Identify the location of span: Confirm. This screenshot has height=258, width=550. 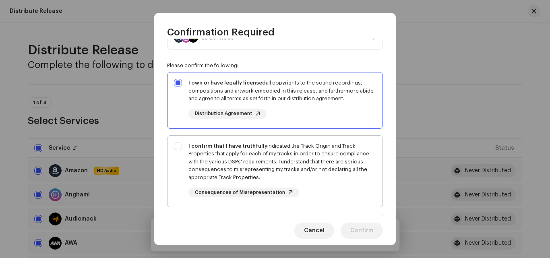
(361, 231).